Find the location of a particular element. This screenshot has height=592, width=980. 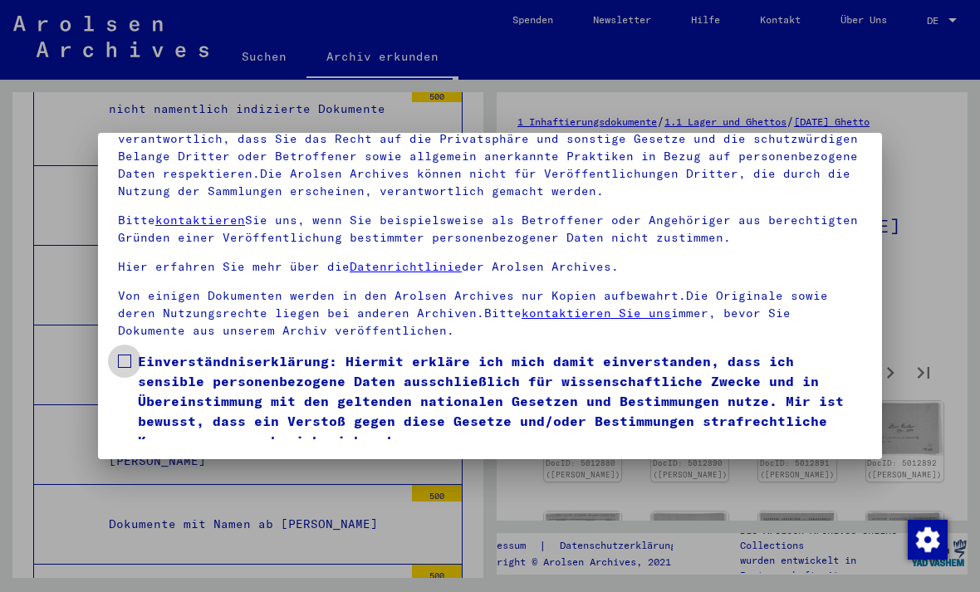

div: Zustimmung ändern is located at coordinates (926, 539).